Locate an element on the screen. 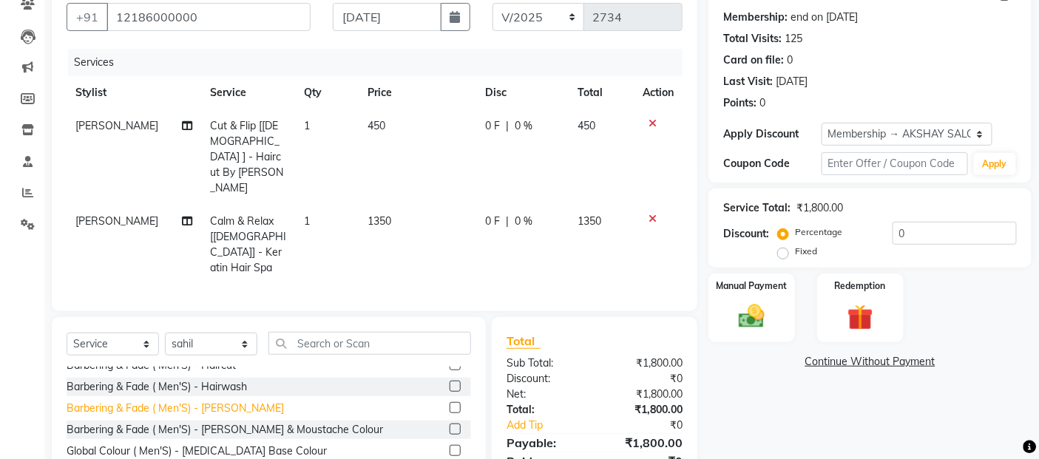  th: Disc is located at coordinates (522, 92).